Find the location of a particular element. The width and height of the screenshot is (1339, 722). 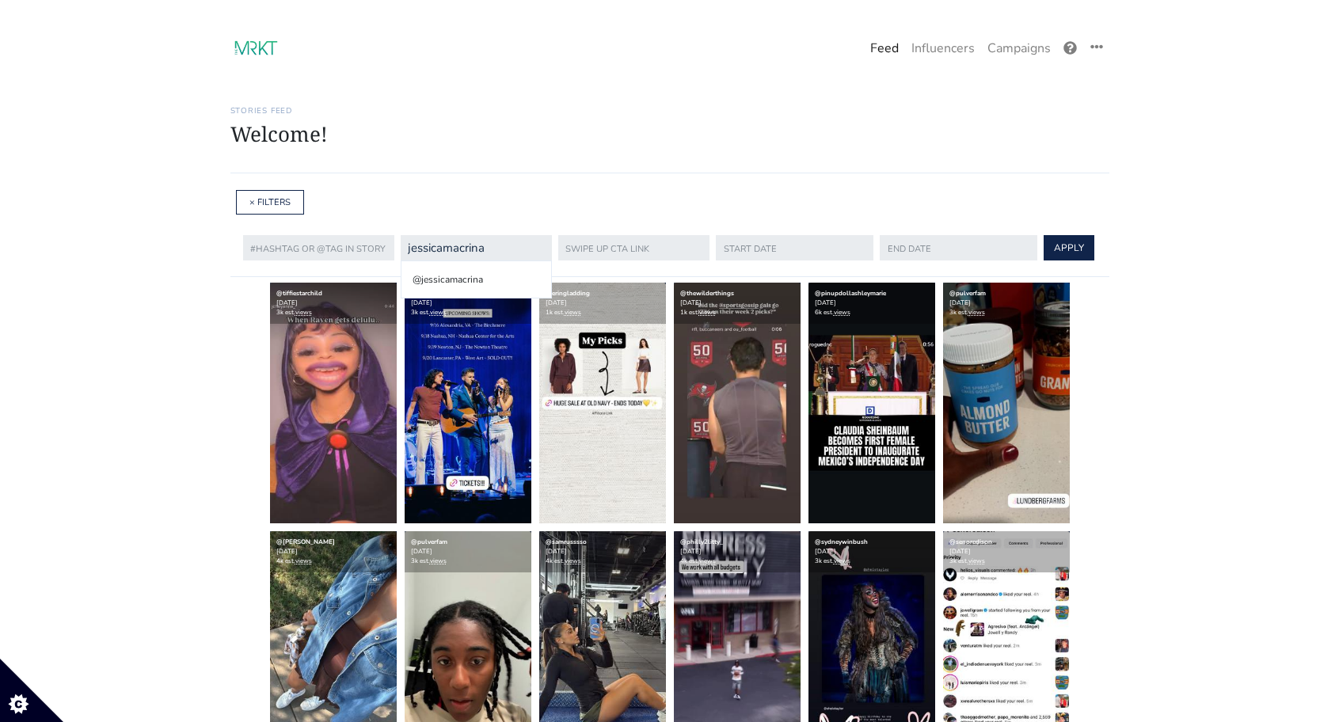

a: @senoredison is located at coordinates (970, 541).